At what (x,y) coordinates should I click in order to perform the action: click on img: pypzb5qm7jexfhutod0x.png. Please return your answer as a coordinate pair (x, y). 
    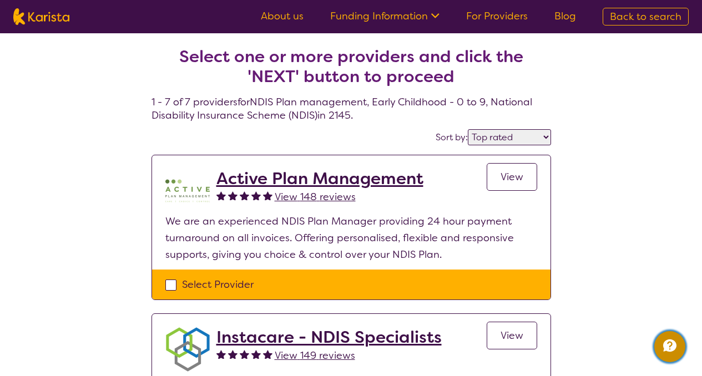
    Looking at the image, I should click on (188, 191).